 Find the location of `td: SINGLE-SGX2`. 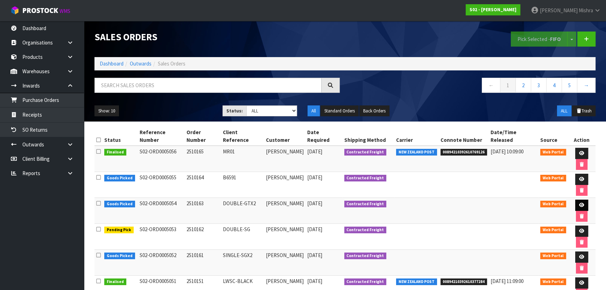

td: SINGLE-SGX2 is located at coordinates (242, 262).